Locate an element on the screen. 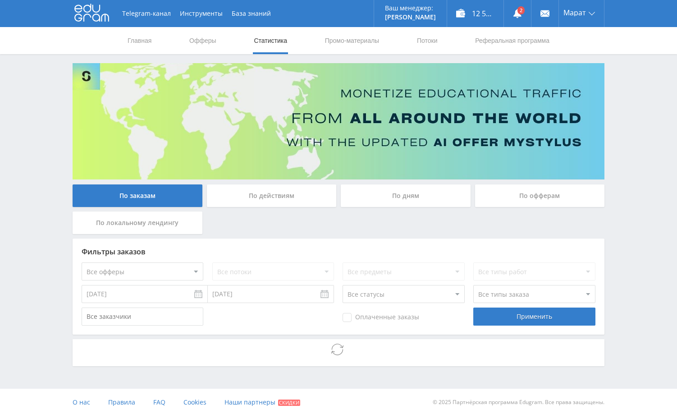  a: Офферы is located at coordinates (203, 41).